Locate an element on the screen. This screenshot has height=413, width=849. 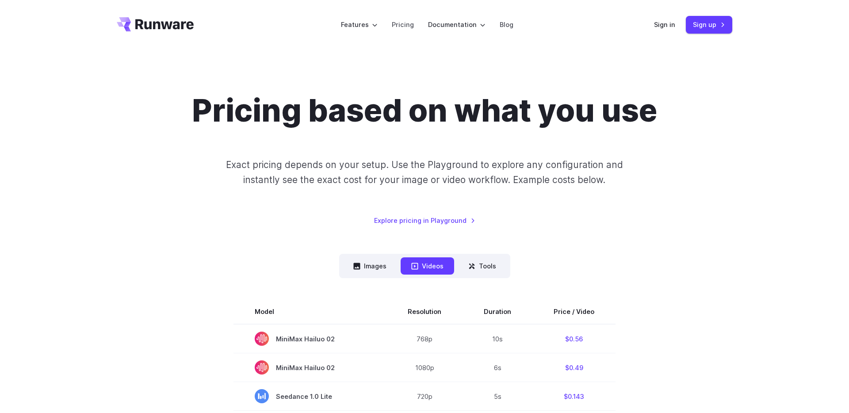
td: 768p is located at coordinates (424, 339).